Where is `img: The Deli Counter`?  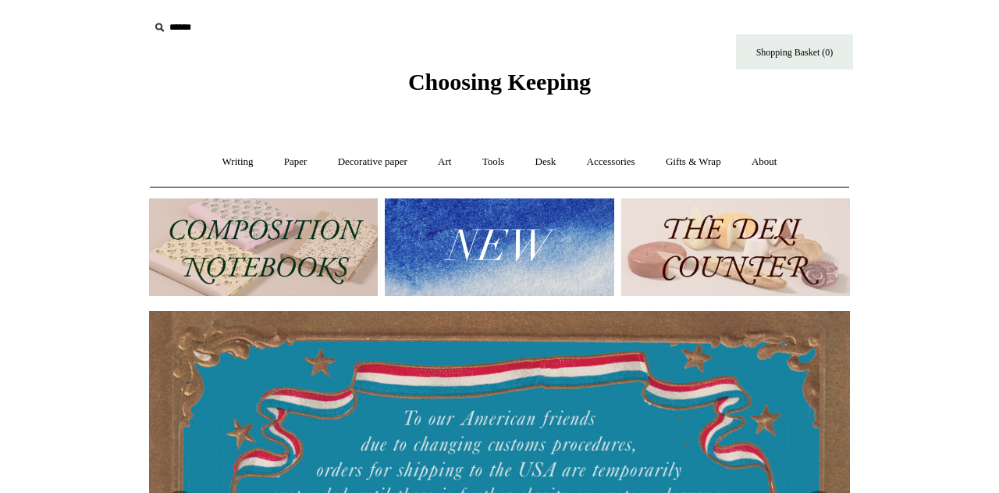 img: The Deli Counter is located at coordinates (736, 247).